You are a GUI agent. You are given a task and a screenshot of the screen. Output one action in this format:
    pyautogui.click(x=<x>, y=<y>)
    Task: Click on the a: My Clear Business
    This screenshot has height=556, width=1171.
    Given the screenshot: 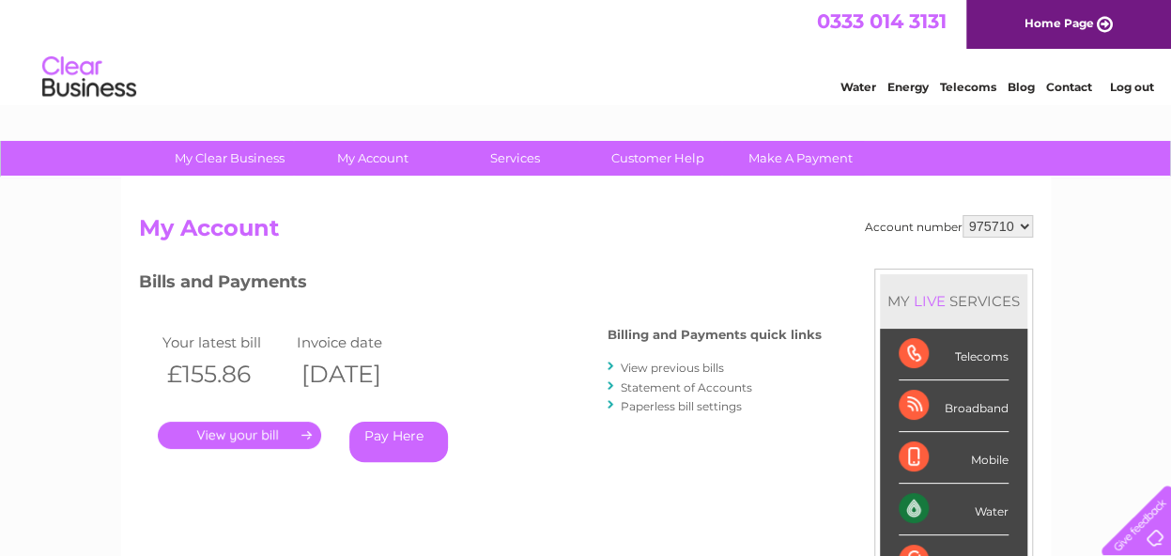 What is the action you would take?
    pyautogui.click(x=229, y=158)
    